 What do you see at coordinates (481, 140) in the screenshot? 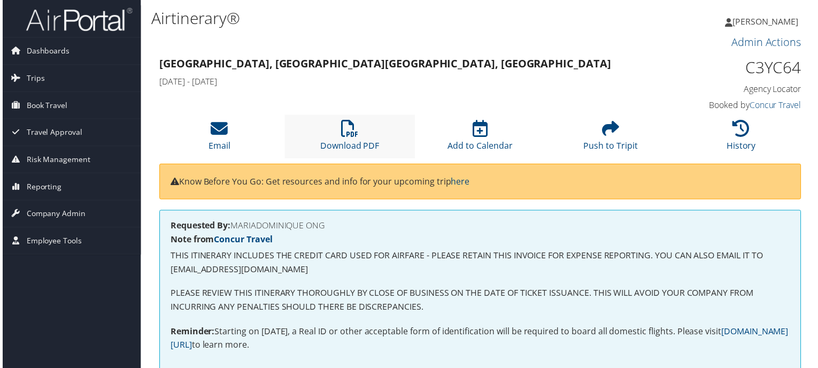
I see `a: Add to Calendar` at bounding box center [481, 140].